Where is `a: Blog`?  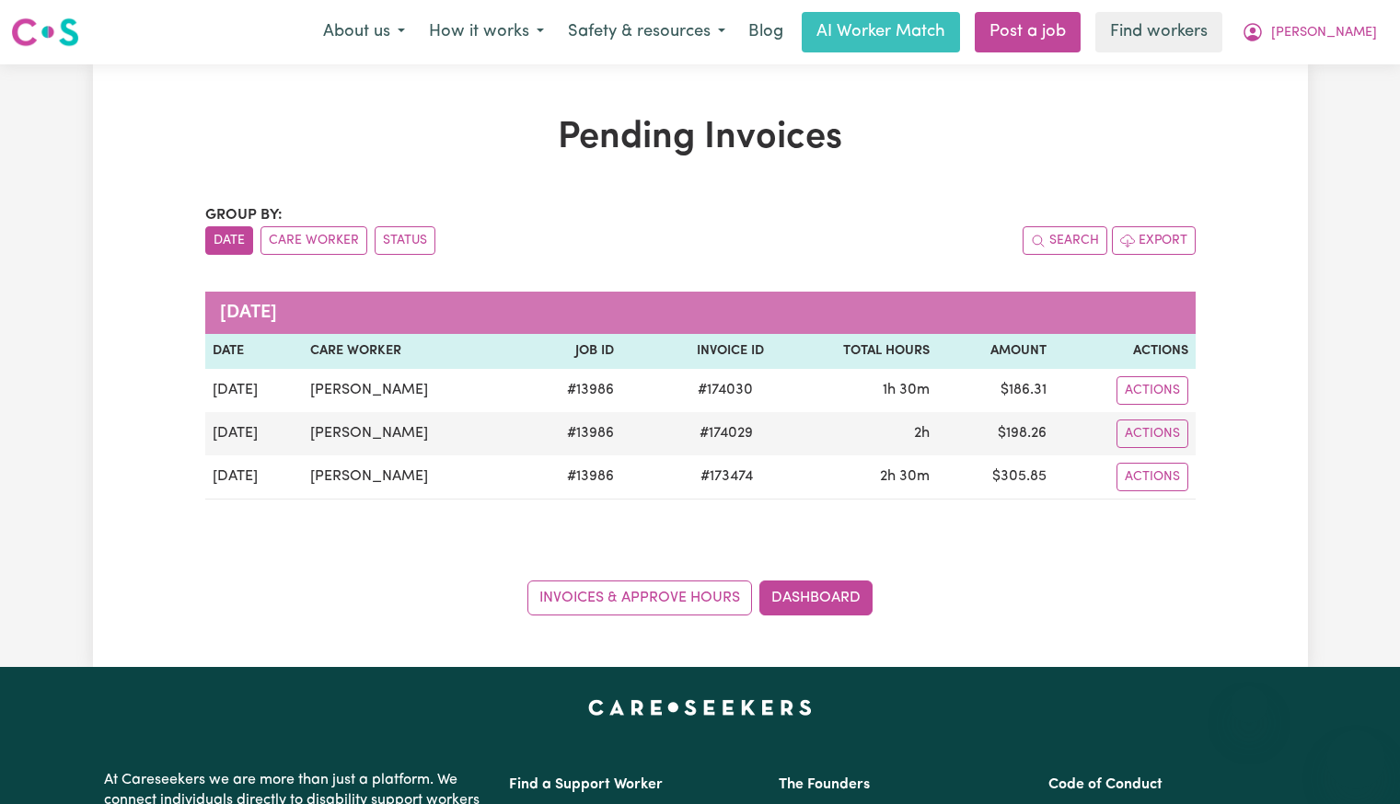
a: Blog is located at coordinates (766, 32).